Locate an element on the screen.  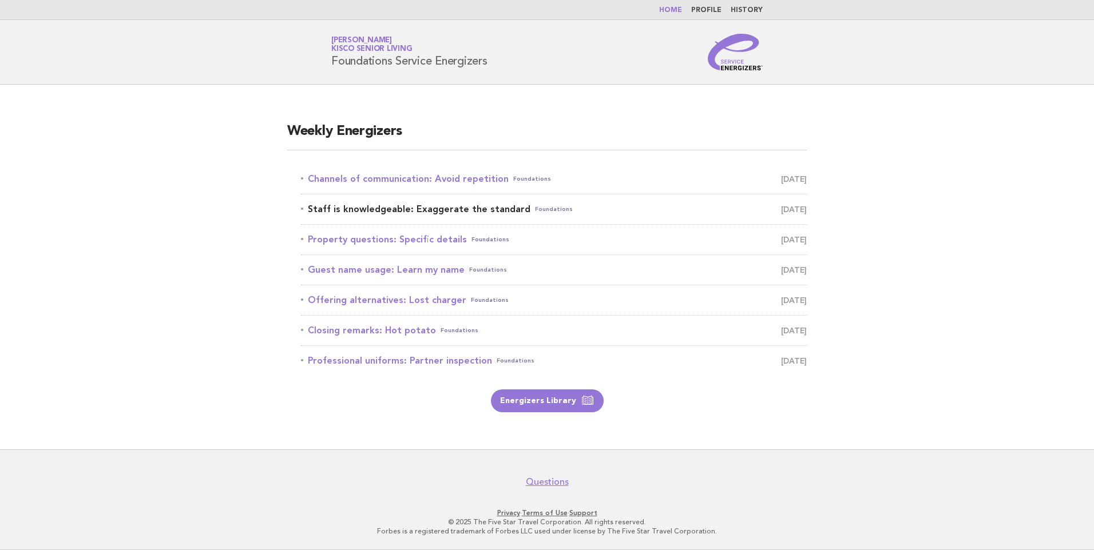
a: Questions is located at coordinates (547, 482).